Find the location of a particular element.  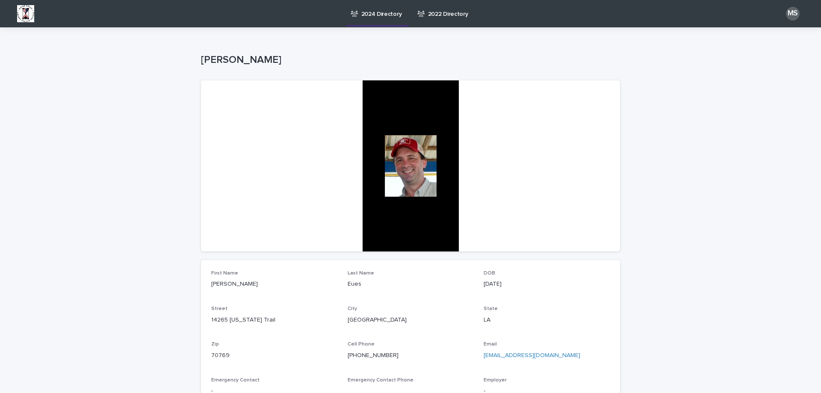

p: 70769 is located at coordinates (274, 355).